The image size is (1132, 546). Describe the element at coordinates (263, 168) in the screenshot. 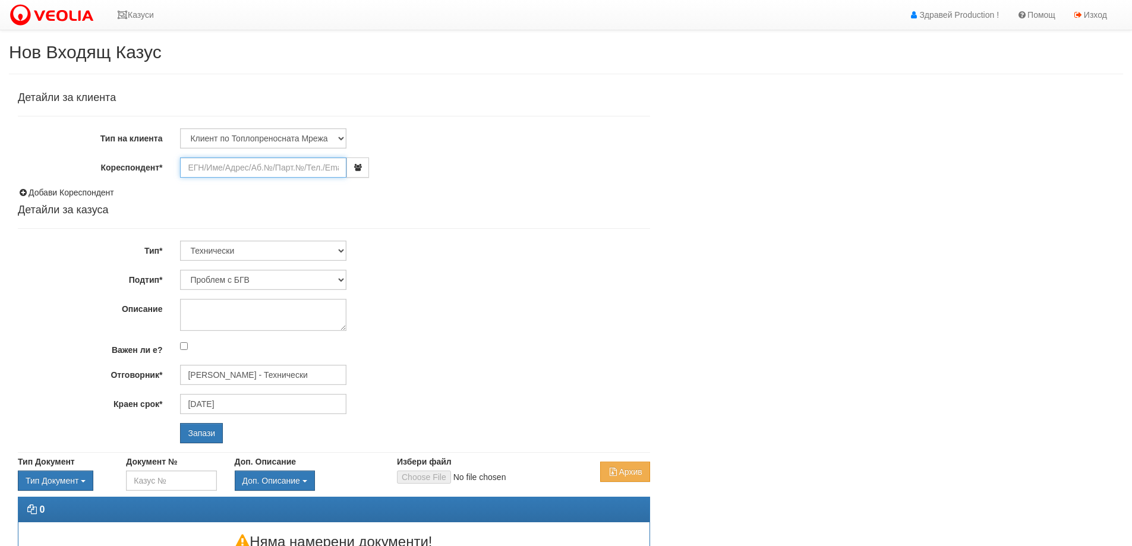

I see `input: ЕГН/Име/Адрес/Аб.№/Парт.№/Тел./Email` at that location.